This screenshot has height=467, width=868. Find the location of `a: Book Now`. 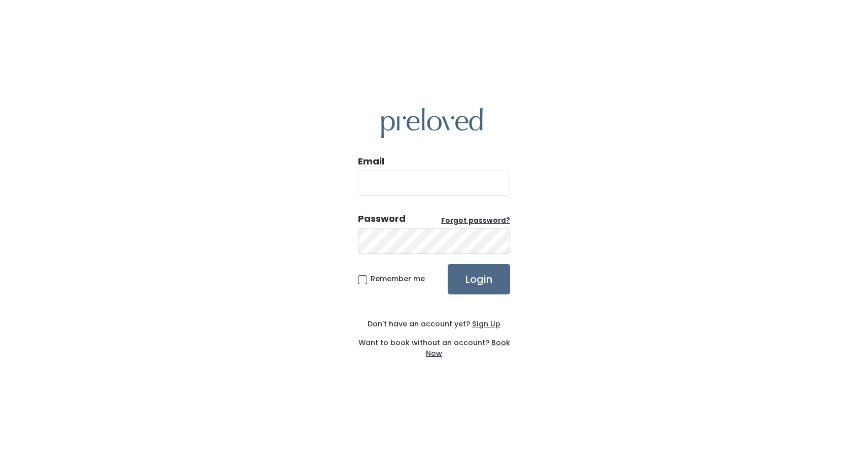

a: Book Now is located at coordinates (468, 347).